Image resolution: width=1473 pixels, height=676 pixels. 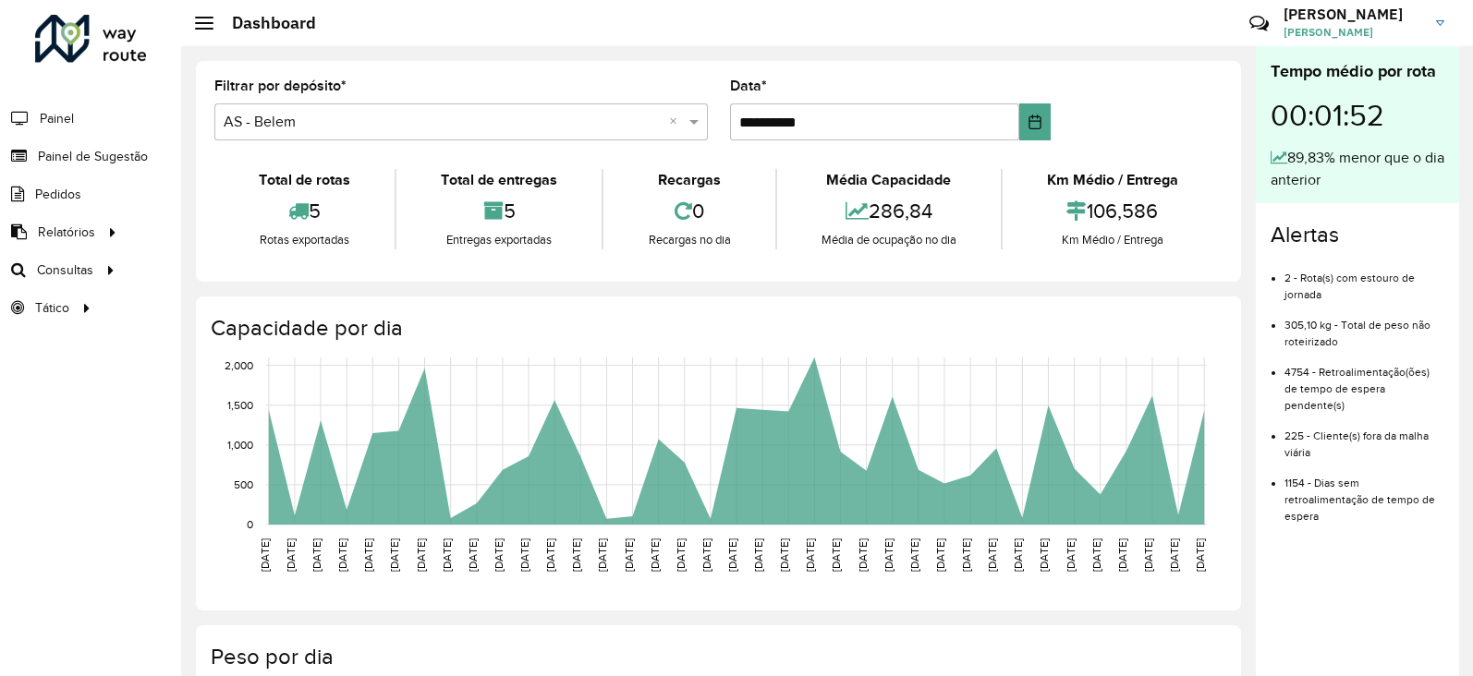 I want to click on text: 1,500, so click(x=240, y=405).